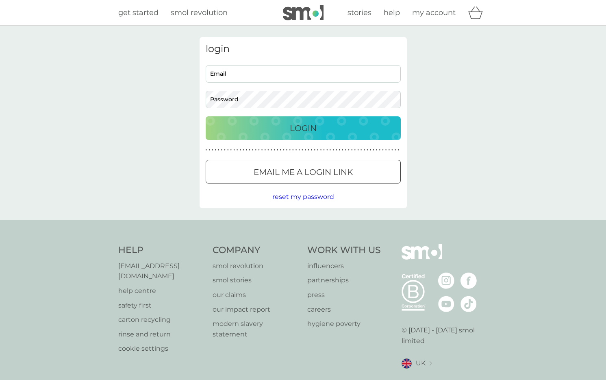 The height and width of the screenshot is (380, 606). What do you see at coordinates (256, 309) in the screenshot?
I see `p: our impact report` at bounding box center [256, 309].